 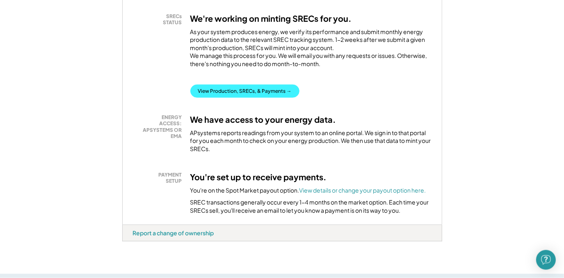 I want to click on h3: We're working on minting SRECs for you., so click(x=271, y=18).